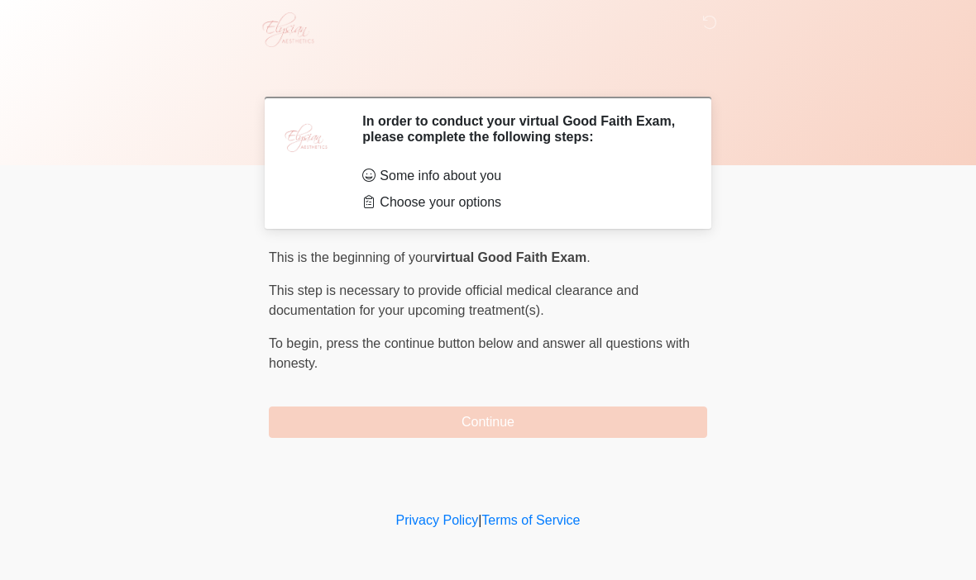 Image resolution: width=976 pixels, height=580 pixels. I want to click on img: Elysian Aesthetics Logo, so click(287, 30).